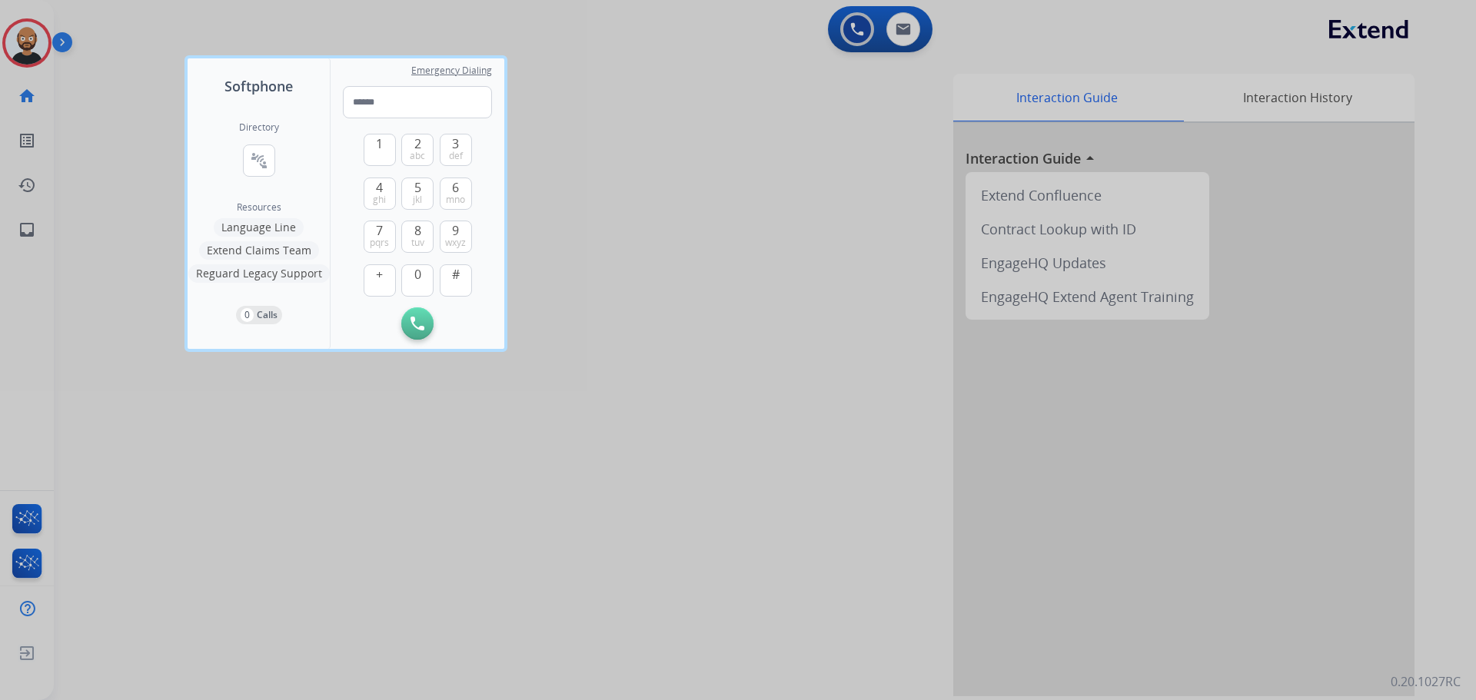 Image resolution: width=1476 pixels, height=700 pixels. Describe the element at coordinates (456, 194) in the screenshot. I see `button: 6mno` at that location.